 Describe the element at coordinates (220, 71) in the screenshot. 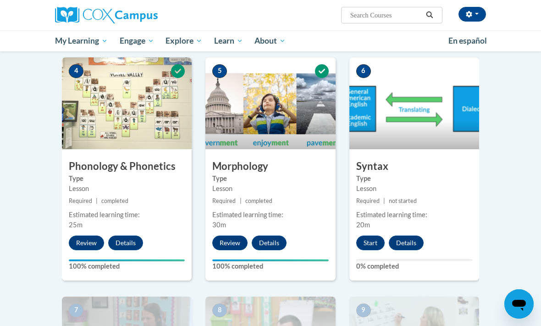

I see `span: 5` at that location.